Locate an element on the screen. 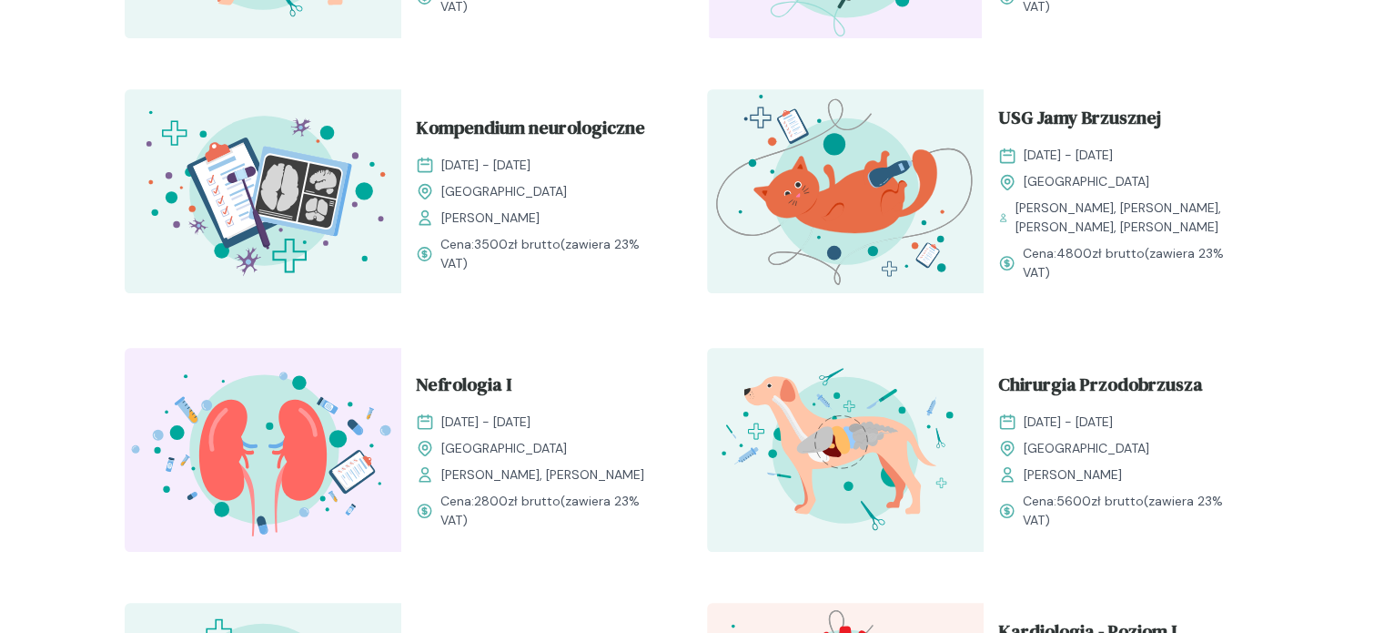  a: Chirurgia Przodobrzusza is located at coordinates (1122, 388).